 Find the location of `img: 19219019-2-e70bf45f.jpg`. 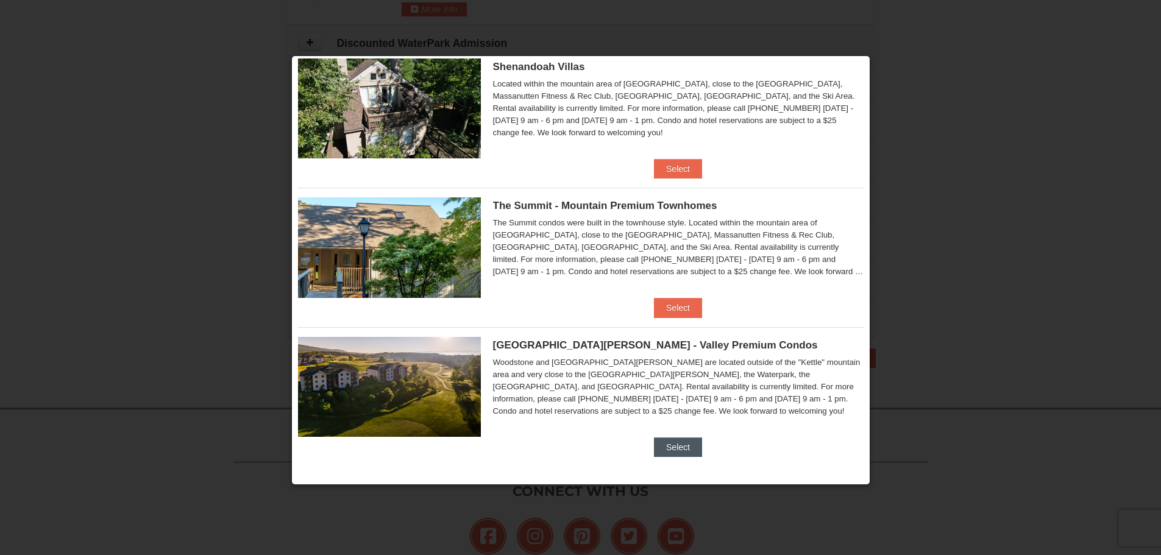

img: 19219019-2-e70bf45f.jpg is located at coordinates (389, 108).